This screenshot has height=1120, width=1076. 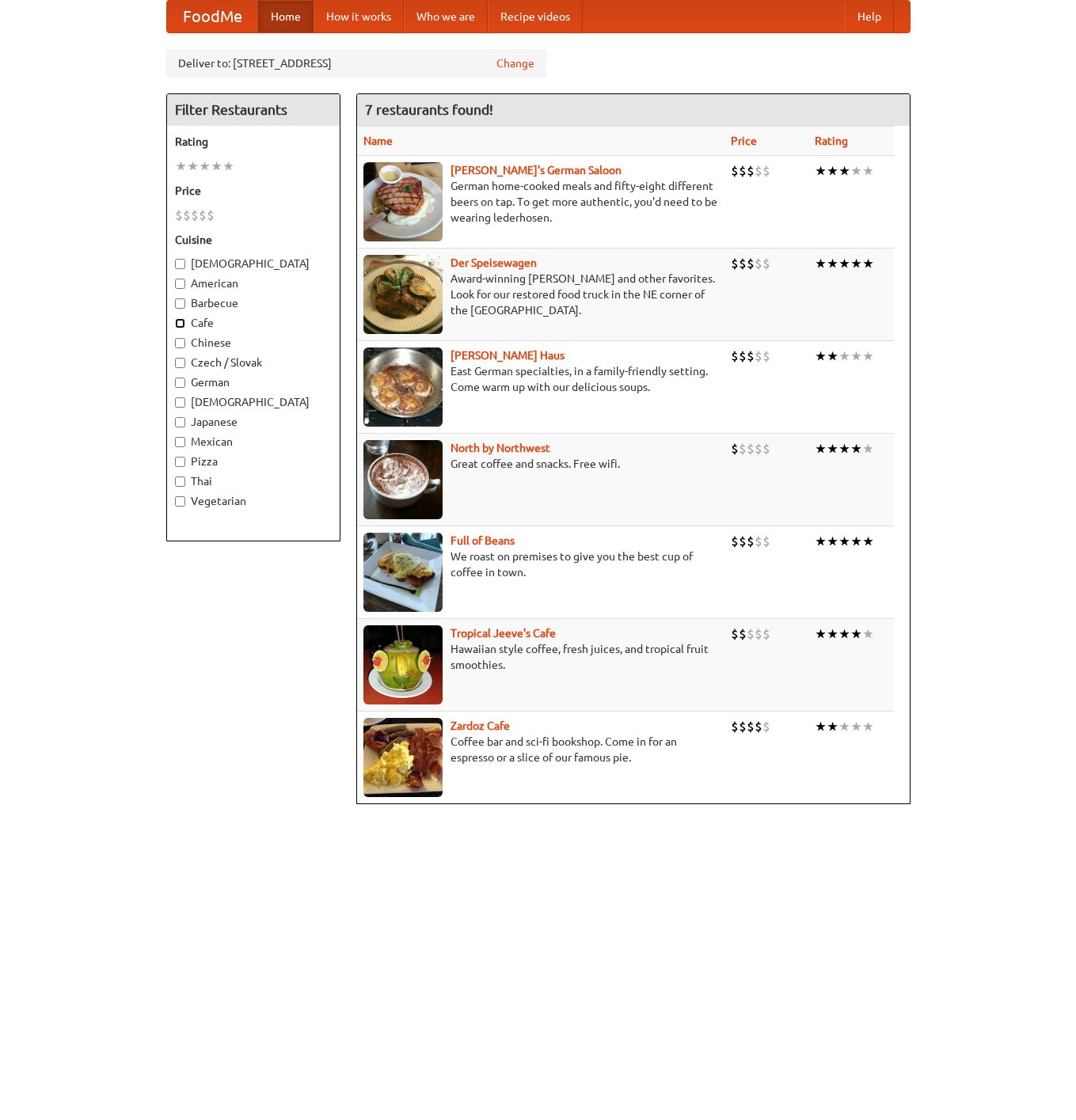 I want to click on input: Pizza, so click(x=179, y=461).